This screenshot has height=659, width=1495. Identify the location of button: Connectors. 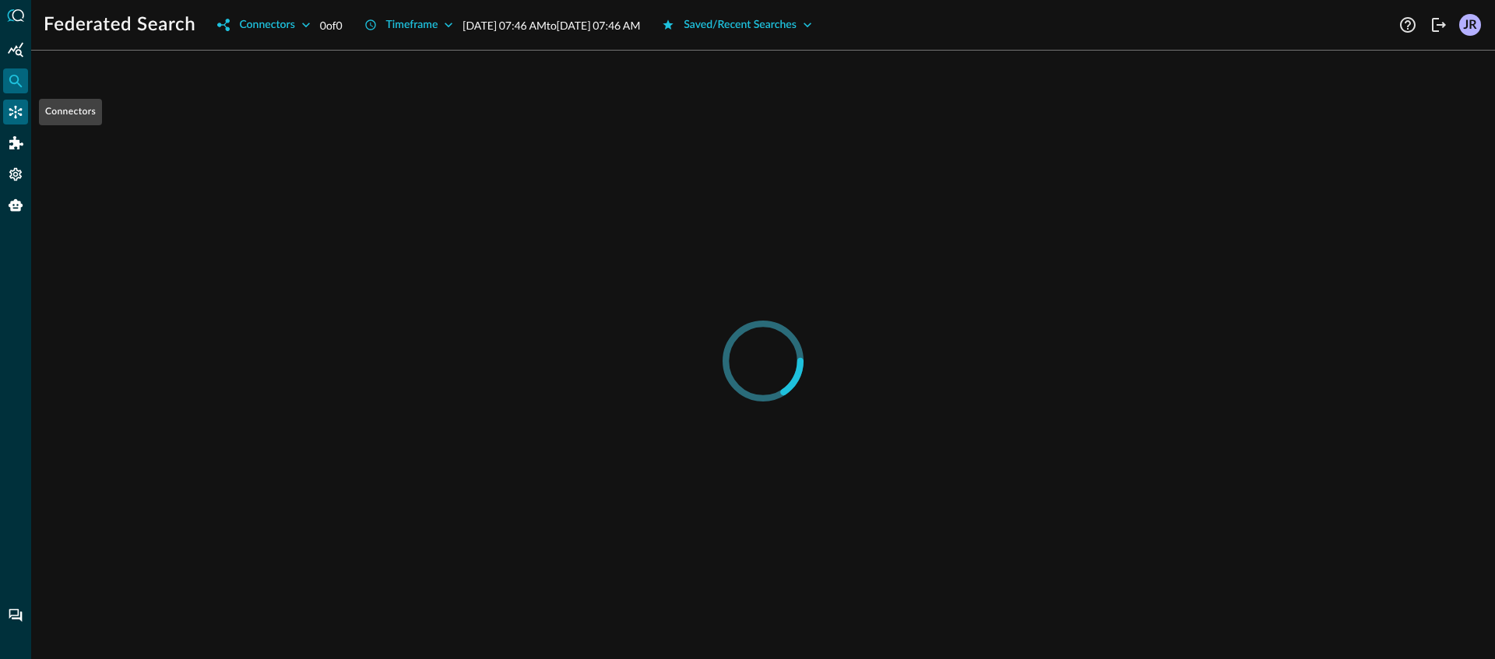
(263, 25).